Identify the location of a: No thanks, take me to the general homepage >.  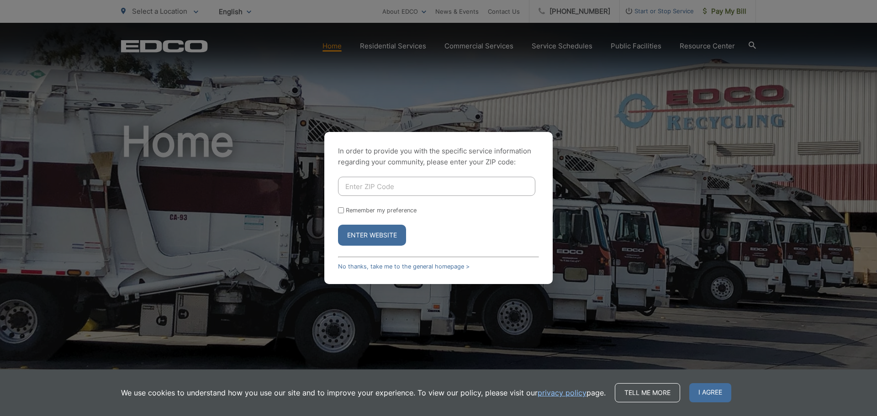
(404, 266).